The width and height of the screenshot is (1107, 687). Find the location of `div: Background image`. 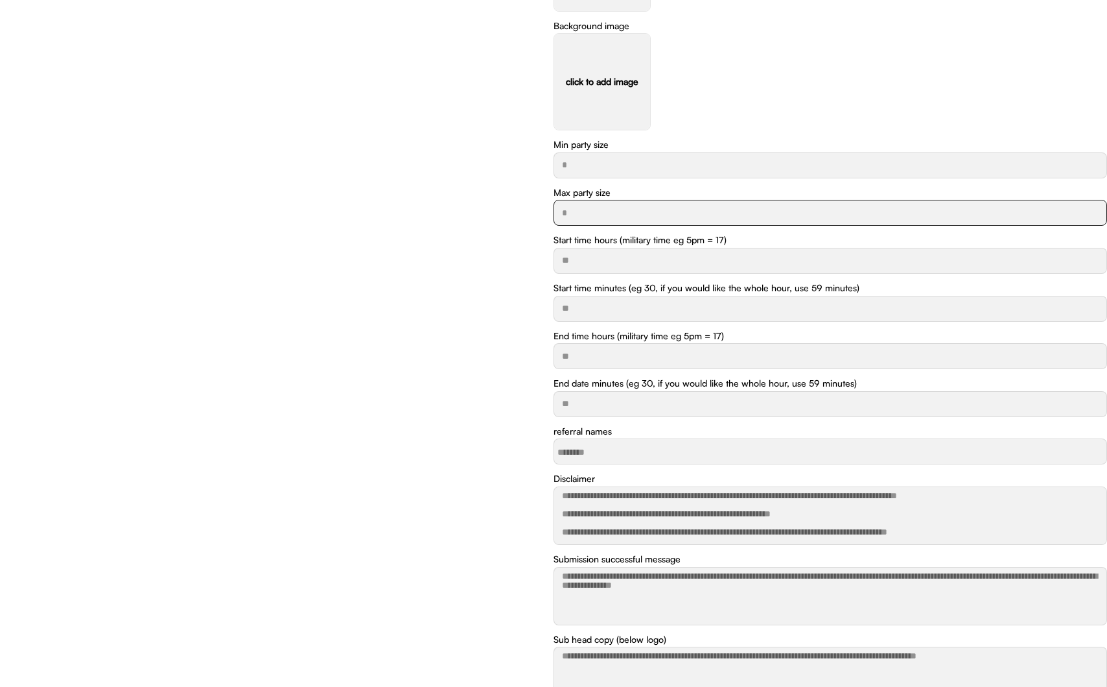

div: Background image is located at coordinates (591, 26).